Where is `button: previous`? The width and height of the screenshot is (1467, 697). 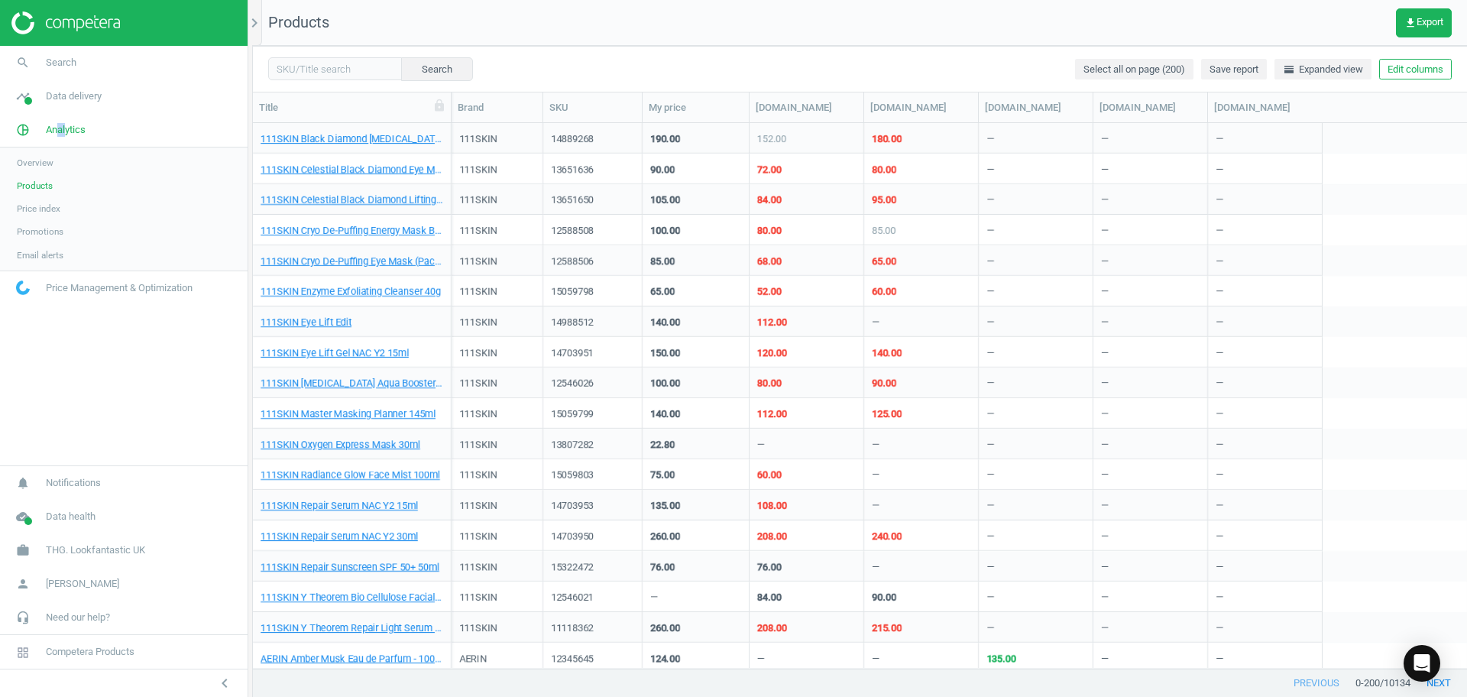 button: previous is located at coordinates (1317, 683).